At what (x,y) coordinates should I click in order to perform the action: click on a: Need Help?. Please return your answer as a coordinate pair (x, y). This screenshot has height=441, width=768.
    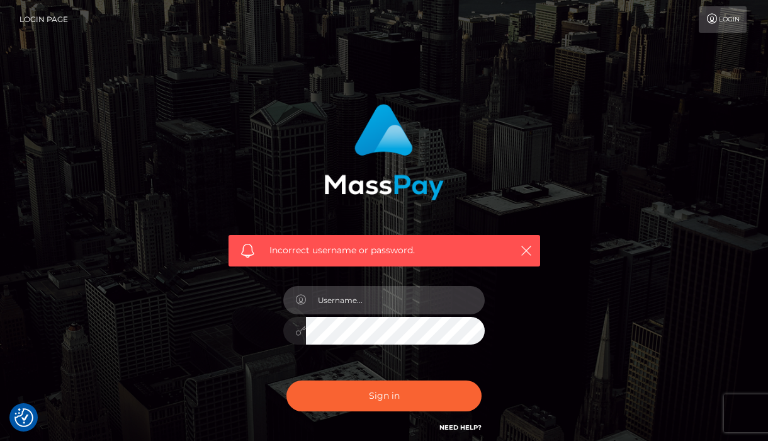
    Looking at the image, I should click on (460, 427).